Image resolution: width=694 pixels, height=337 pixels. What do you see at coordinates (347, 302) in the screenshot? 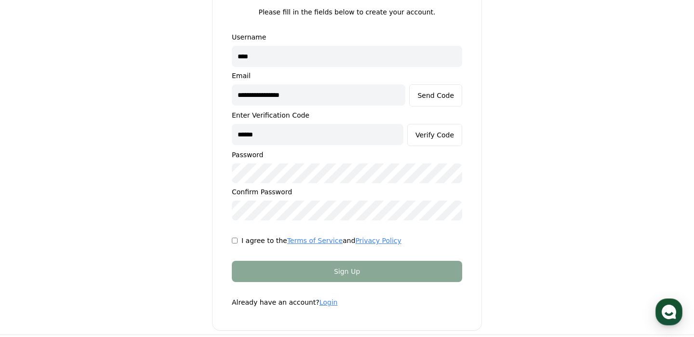
I see `p: Already have an account?` at bounding box center [347, 302].